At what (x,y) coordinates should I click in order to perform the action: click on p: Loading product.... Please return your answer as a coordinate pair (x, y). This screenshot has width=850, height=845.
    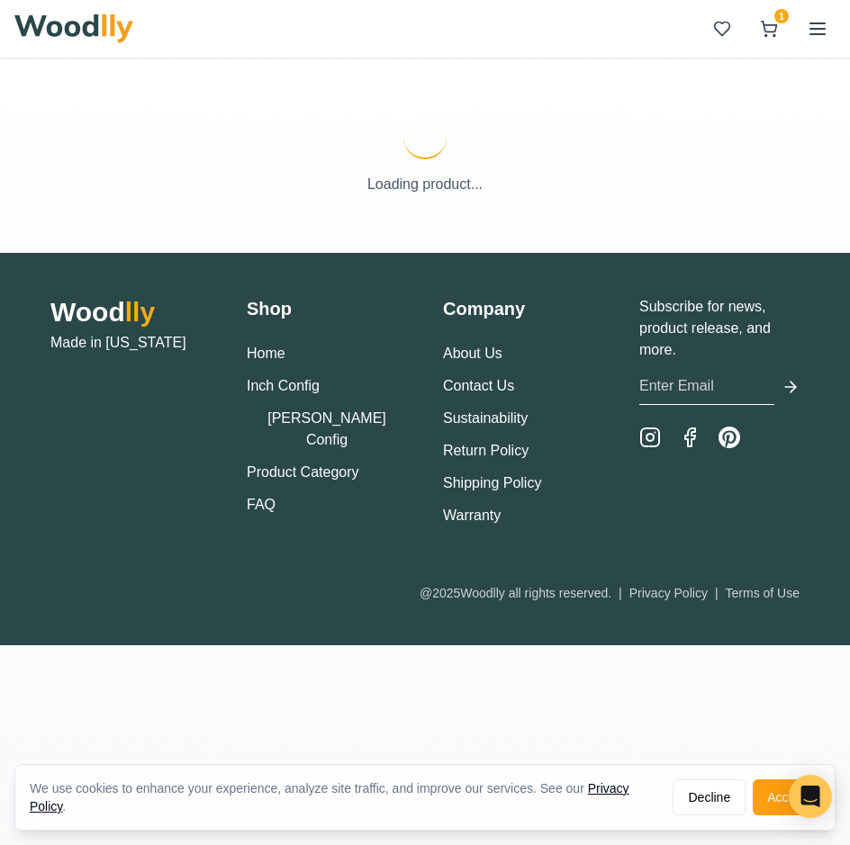
    Looking at the image, I should click on (425, 185).